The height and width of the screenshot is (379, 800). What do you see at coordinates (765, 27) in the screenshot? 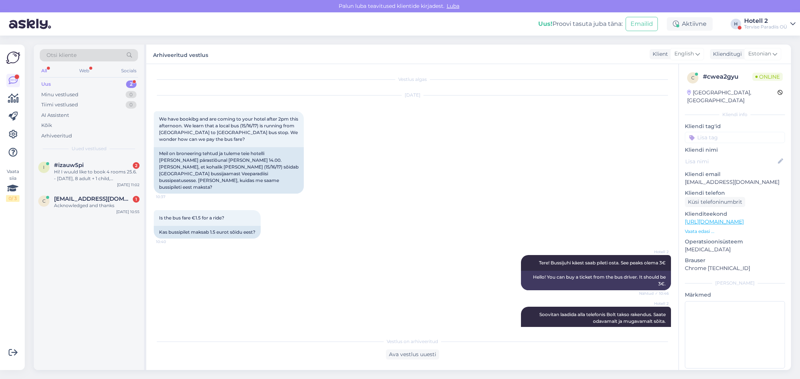
I see `div: Tervise Paradiis OÜ` at bounding box center [765, 27].